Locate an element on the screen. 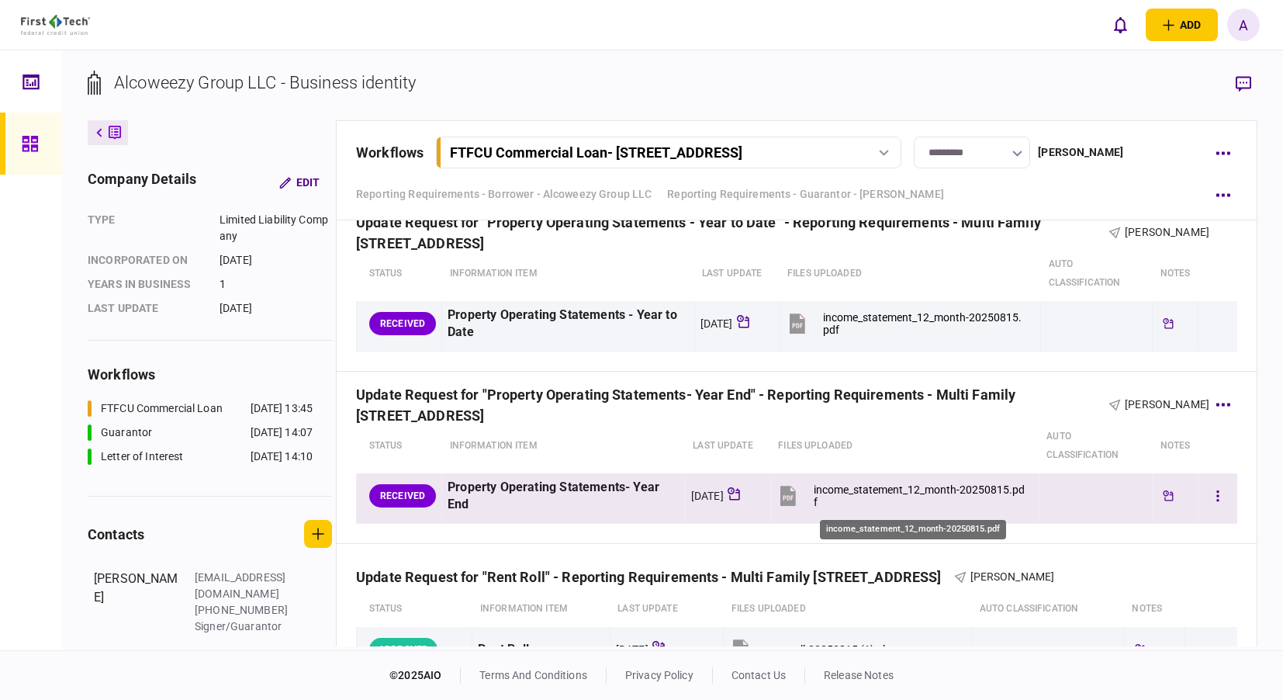 Image resolution: width=1283 pixels, height=700 pixels. button: rent_roll-20250815 (1).xlsx is located at coordinates (812, 649).